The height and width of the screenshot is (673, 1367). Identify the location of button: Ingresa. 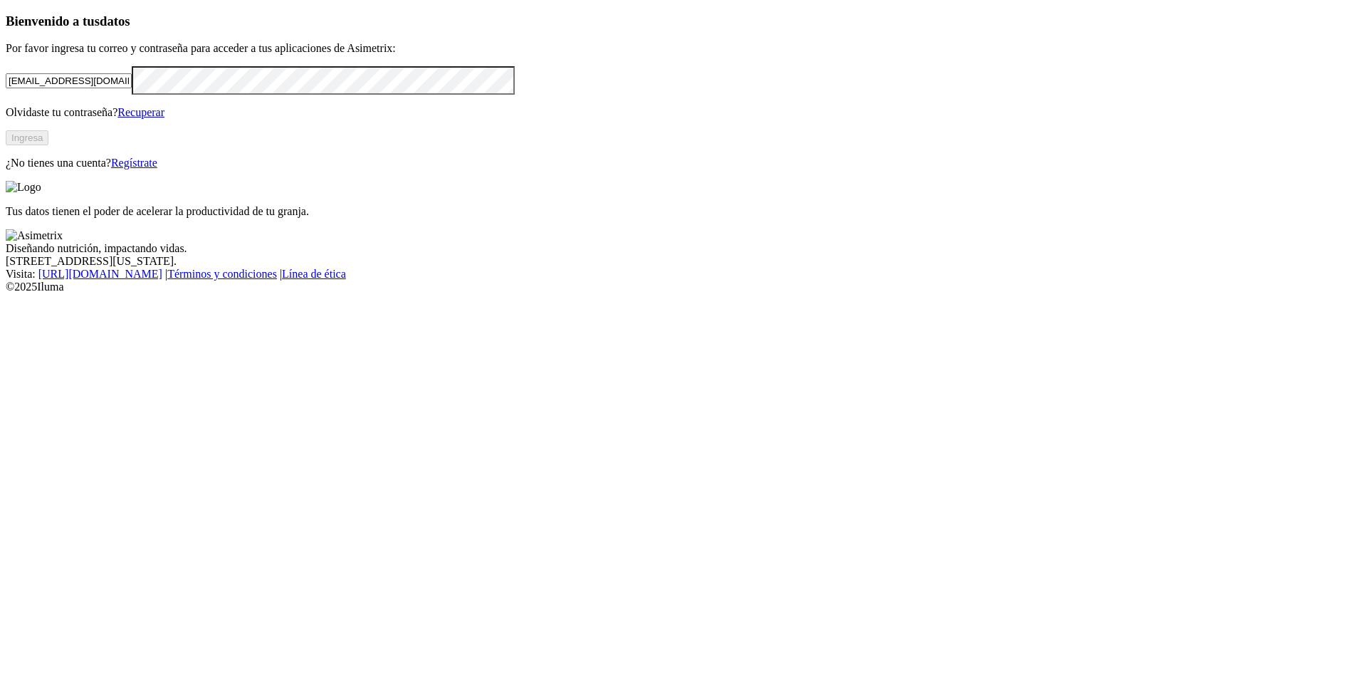
(27, 137).